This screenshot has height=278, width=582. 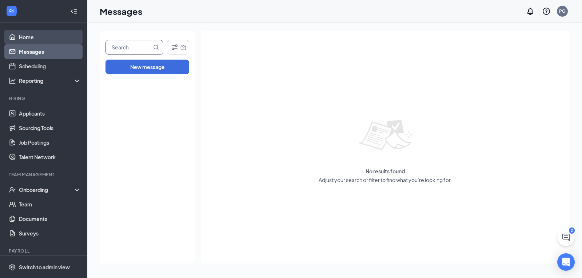 What do you see at coordinates (47, 190) in the screenshot?
I see `div: Onboarding` at bounding box center [47, 190].